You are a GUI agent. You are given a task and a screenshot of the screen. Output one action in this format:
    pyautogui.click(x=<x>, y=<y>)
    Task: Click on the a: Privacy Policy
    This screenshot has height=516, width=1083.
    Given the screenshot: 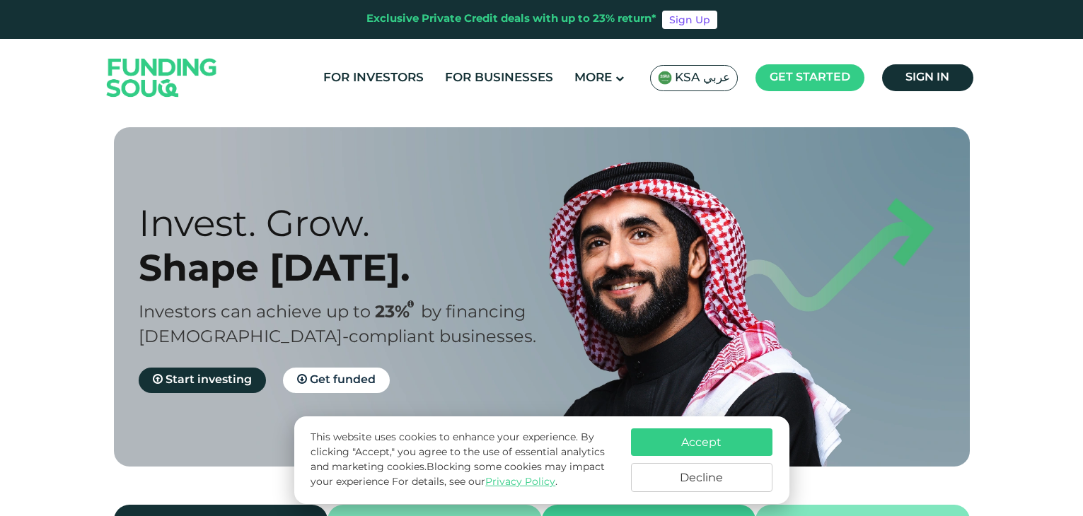 What is the action you would take?
    pyautogui.click(x=520, y=482)
    